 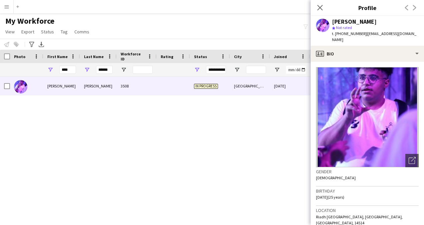 I want to click on input: First Name Filter Input, so click(x=68, y=70).